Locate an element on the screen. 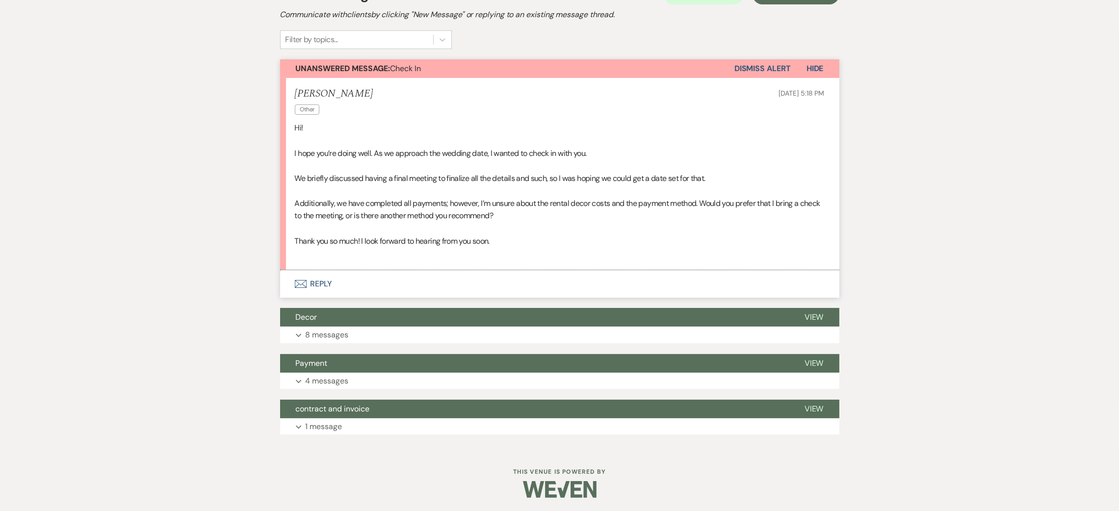 Image resolution: width=1119 pixels, height=511 pixels. button: contract and invoice is located at coordinates (534, 409).